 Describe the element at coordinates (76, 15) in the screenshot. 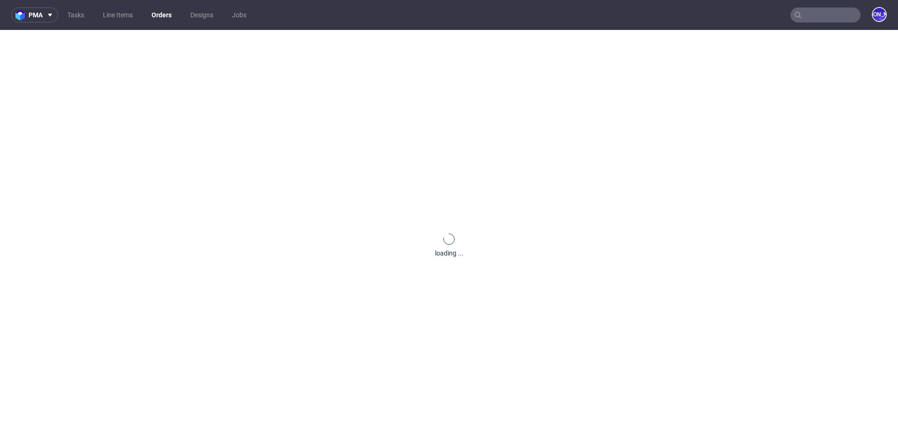

I see `a: Tasks` at that location.